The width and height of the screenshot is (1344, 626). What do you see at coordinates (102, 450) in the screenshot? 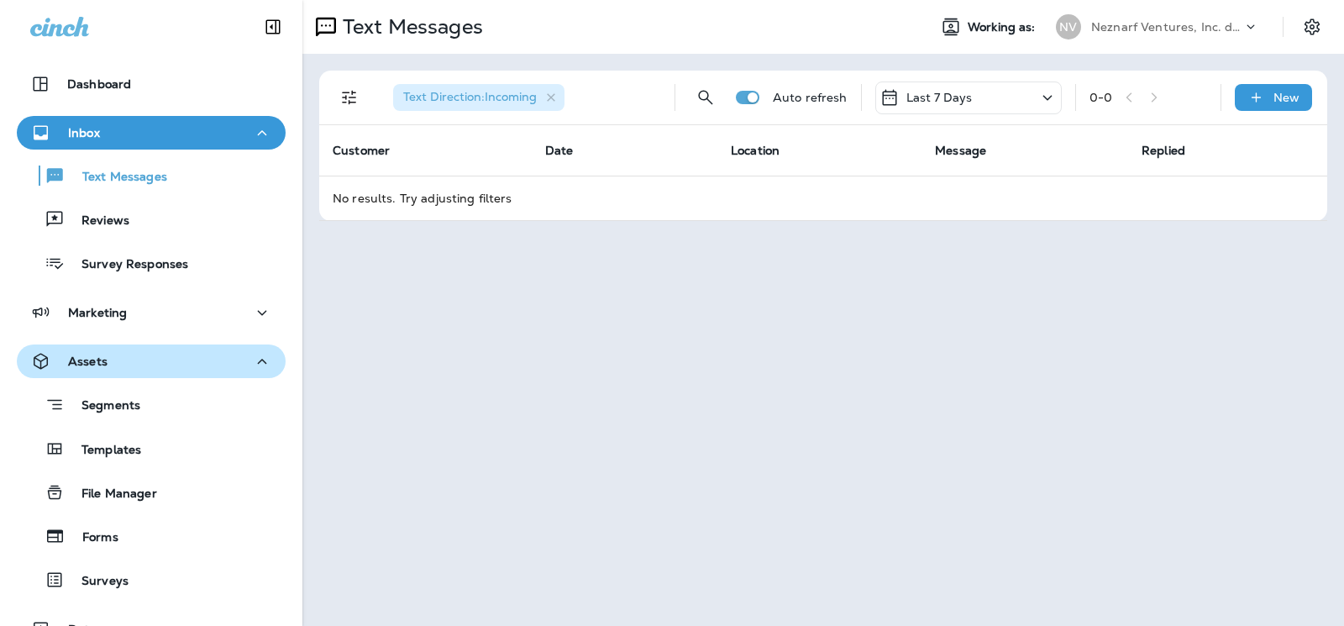
I see `p: Templates` at bounding box center [102, 450].